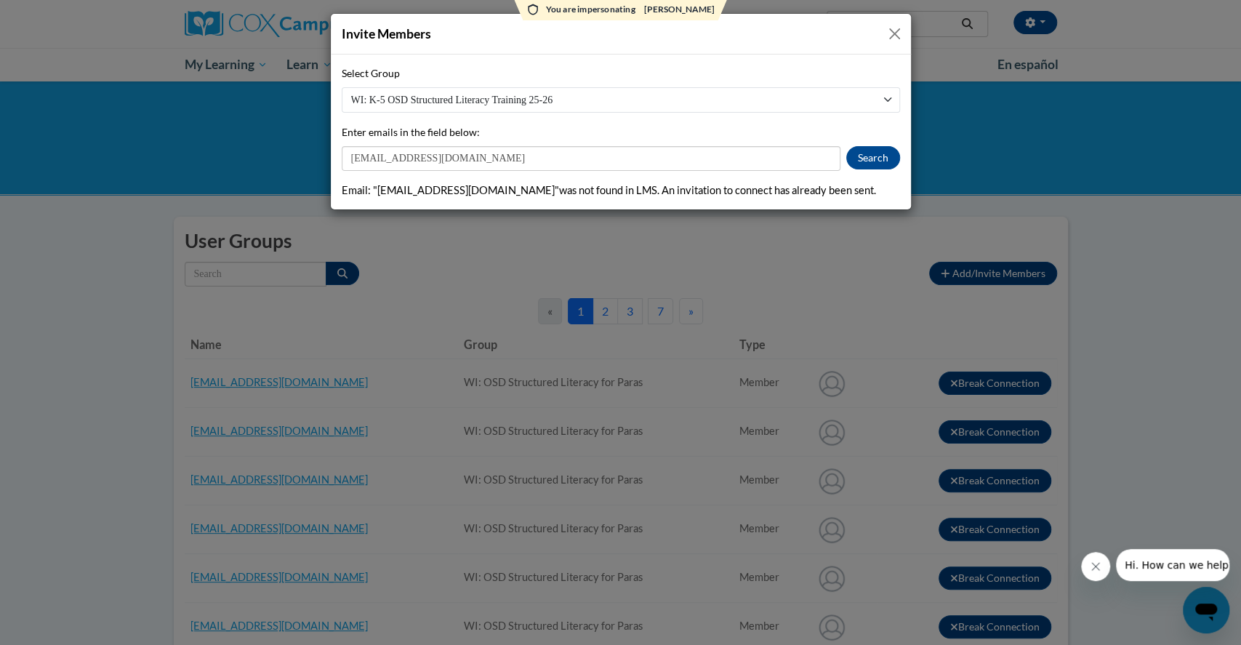 The width and height of the screenshot is (1241, 645). Describe the element at coordinates (895, 33) in the screenshot. I see `button: Close` at that location.